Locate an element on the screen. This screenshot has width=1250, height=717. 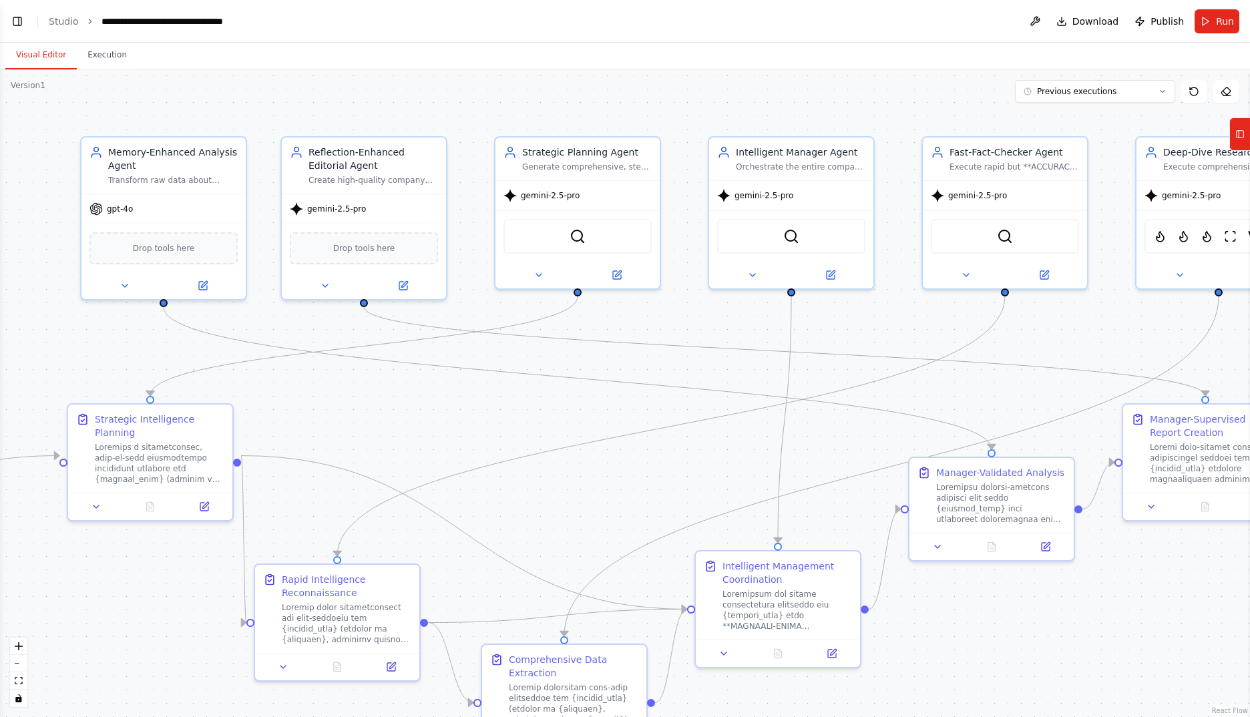
div: Strategic Intelligence Planning is located at coordinates (160, 426).